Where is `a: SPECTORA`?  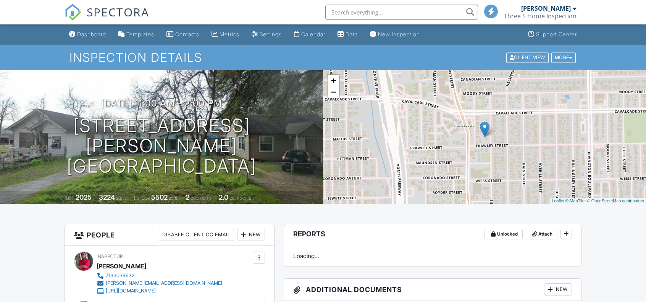
a: SPECTORA is located at coordinates (107, 18).